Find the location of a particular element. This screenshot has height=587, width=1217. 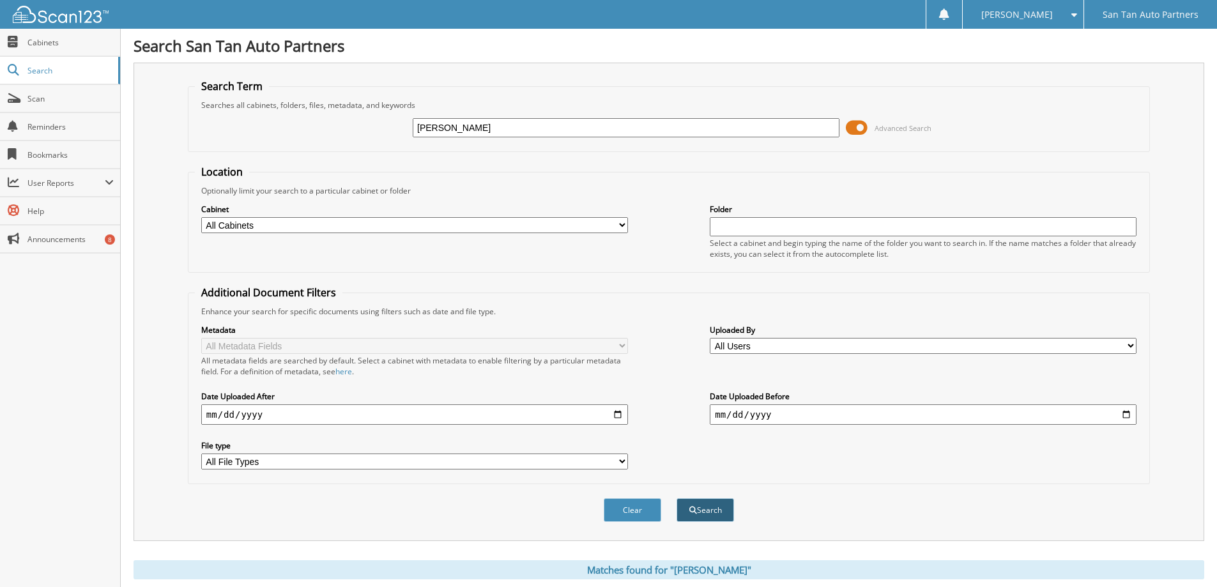

span: Help is located at coordinates (70, 211).